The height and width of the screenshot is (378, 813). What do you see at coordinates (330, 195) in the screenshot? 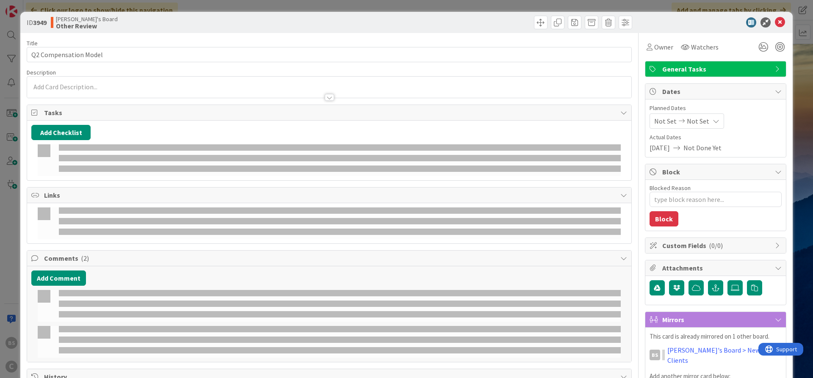
I see `span: Links` at bounding box center [330, 195].